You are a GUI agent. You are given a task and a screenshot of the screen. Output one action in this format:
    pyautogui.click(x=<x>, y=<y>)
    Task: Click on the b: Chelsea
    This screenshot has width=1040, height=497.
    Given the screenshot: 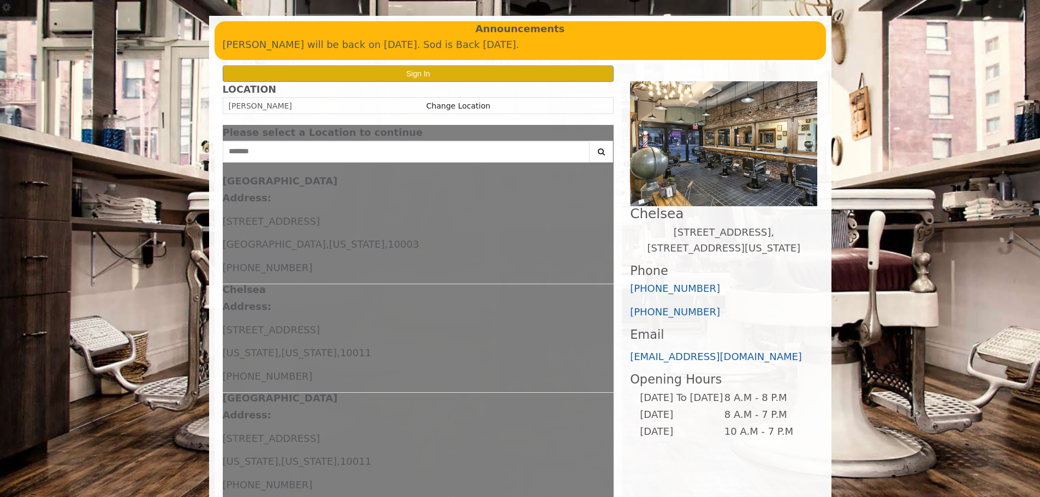 What is the action you would take?
    pyautogui.click(x=244, y=289)
    